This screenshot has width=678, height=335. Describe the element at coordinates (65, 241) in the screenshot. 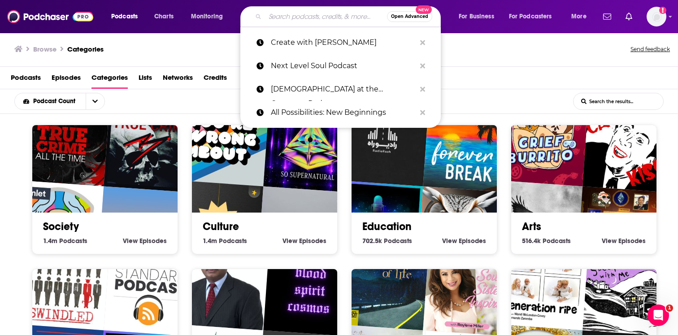

I see `a: 1.4m Society Podcasts` at that location.